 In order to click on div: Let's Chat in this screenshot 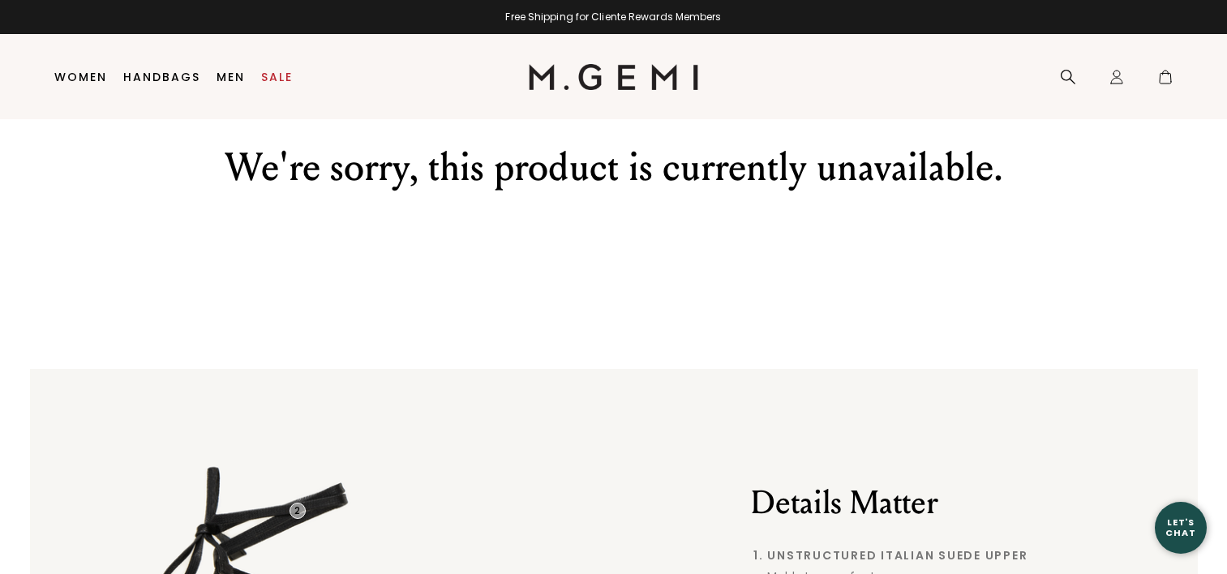, I will do `click(1181, 527)`.